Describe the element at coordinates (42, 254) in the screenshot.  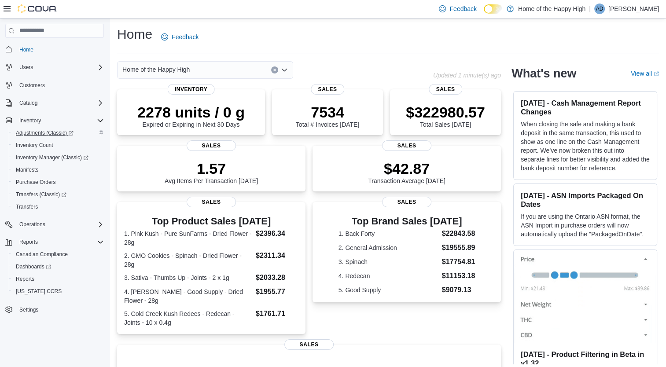
I see `a: Canadian Compliance` at that location.